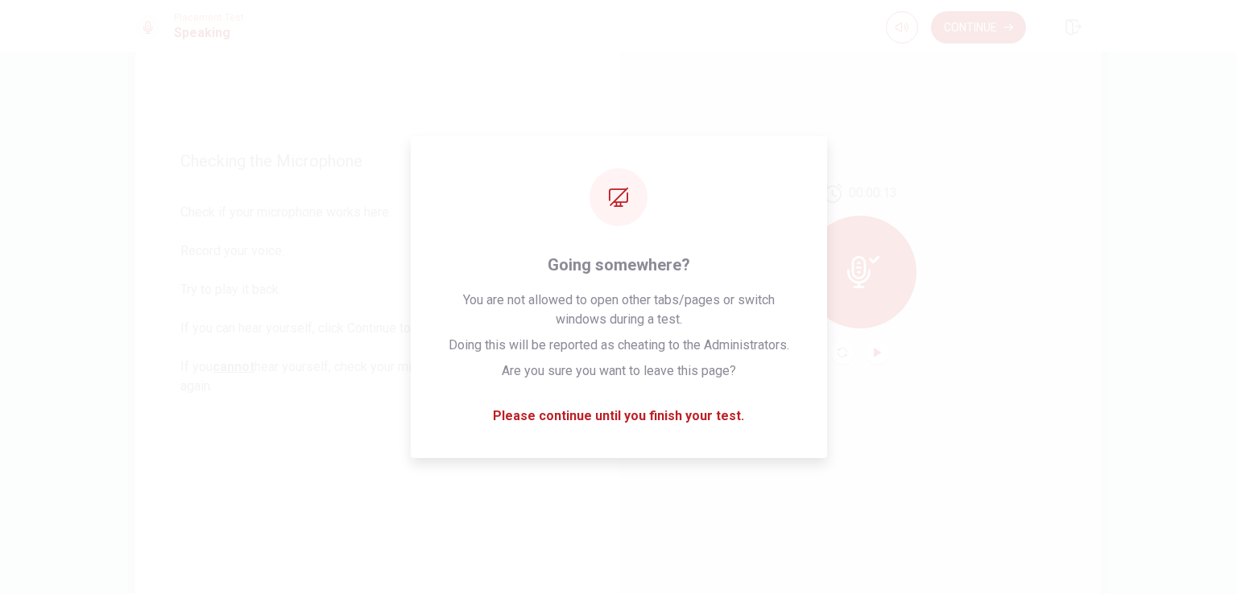 Image resolution: width=1237 pixels, height=594 pixels. I want to click on span: Placement Test, so click(209, 18).